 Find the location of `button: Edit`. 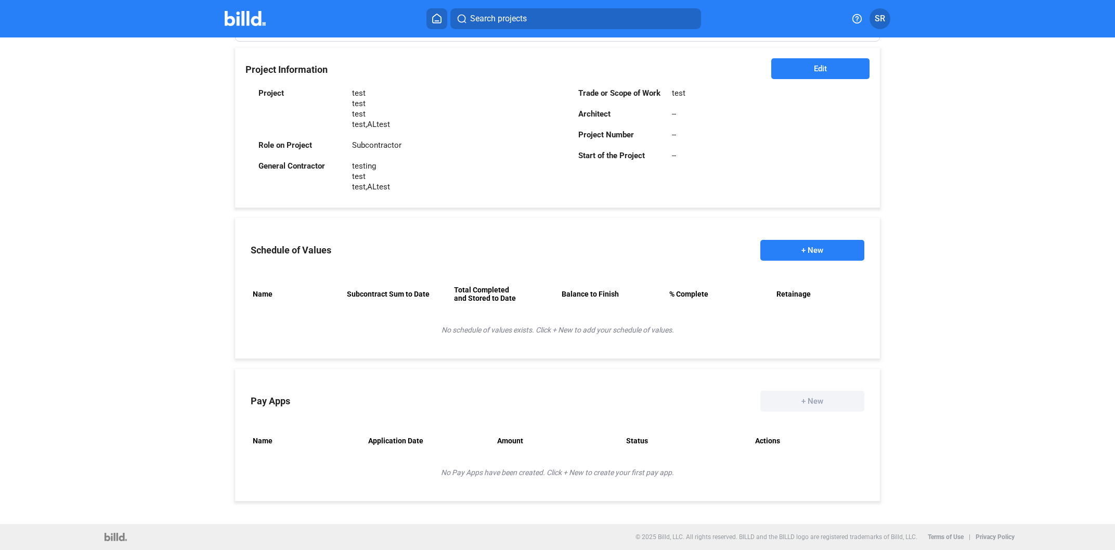

button: Edit is located at coordinates (820, 69).